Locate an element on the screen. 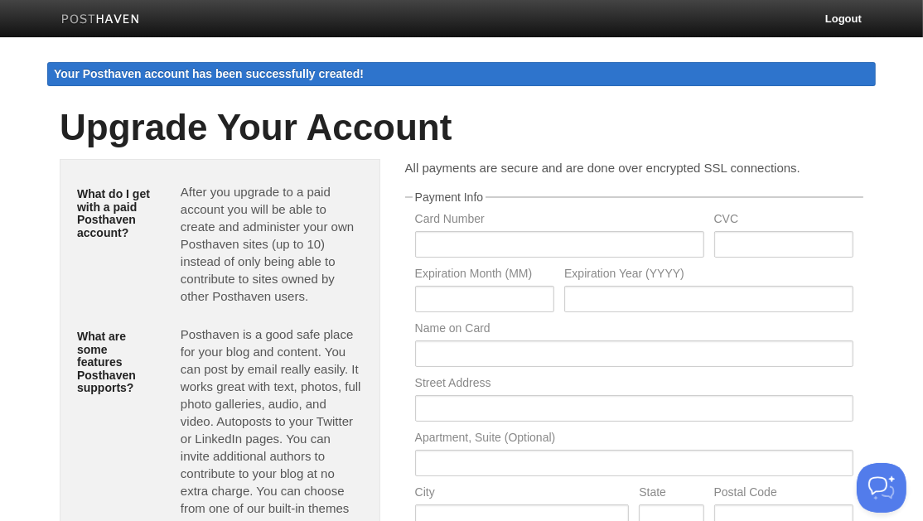  label: State is located at coordinates (671, 494).